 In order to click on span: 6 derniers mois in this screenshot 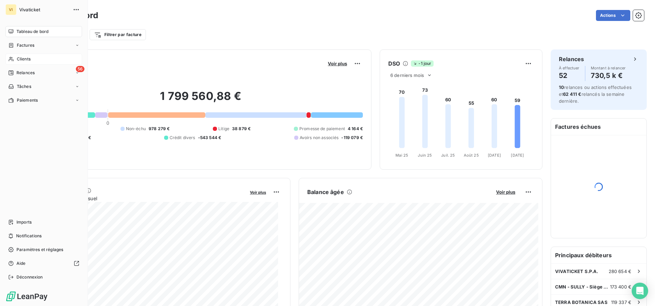, I will do `click(407, 75)`.